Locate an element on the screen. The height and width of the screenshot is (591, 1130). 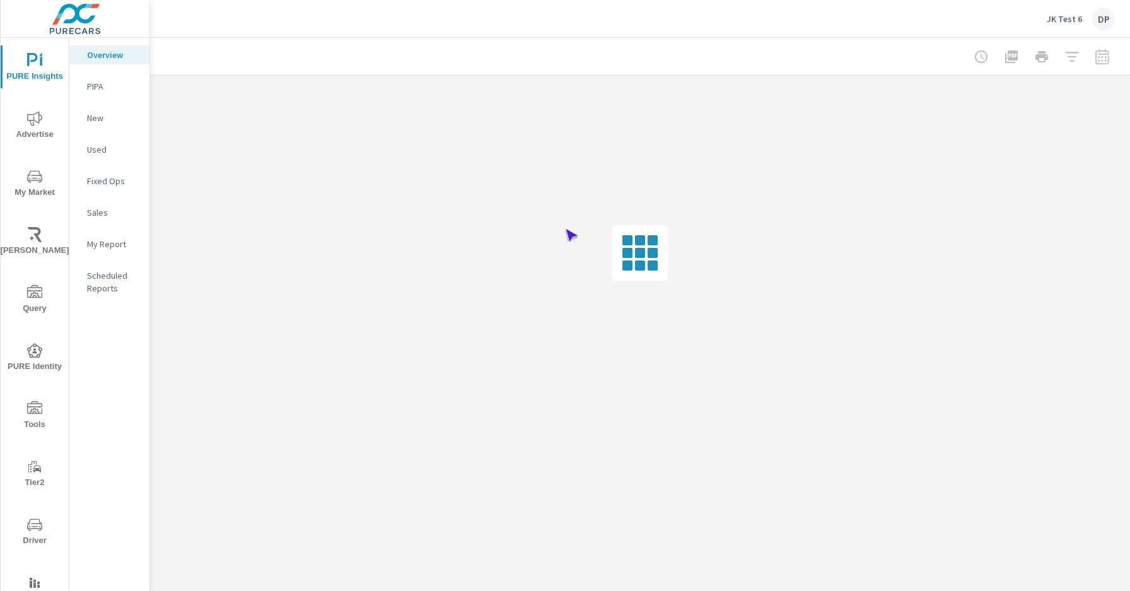
div: Fixed Ops is located at coordinates (109, 181).